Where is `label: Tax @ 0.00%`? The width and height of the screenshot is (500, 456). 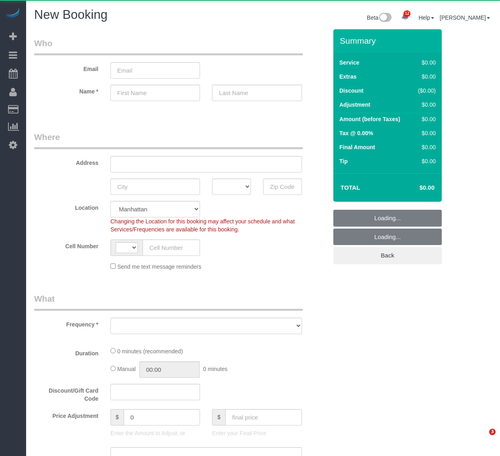
label: Tax @ 0.00% is located at coordinates (356, 133).